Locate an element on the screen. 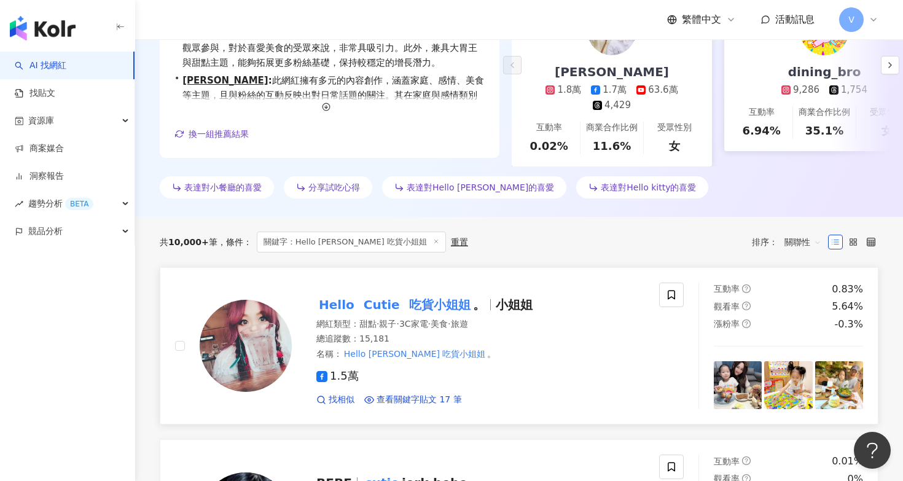 This screenshot has height=481, width=903. a: 商案媒合 is located at coordinates (39, 149).